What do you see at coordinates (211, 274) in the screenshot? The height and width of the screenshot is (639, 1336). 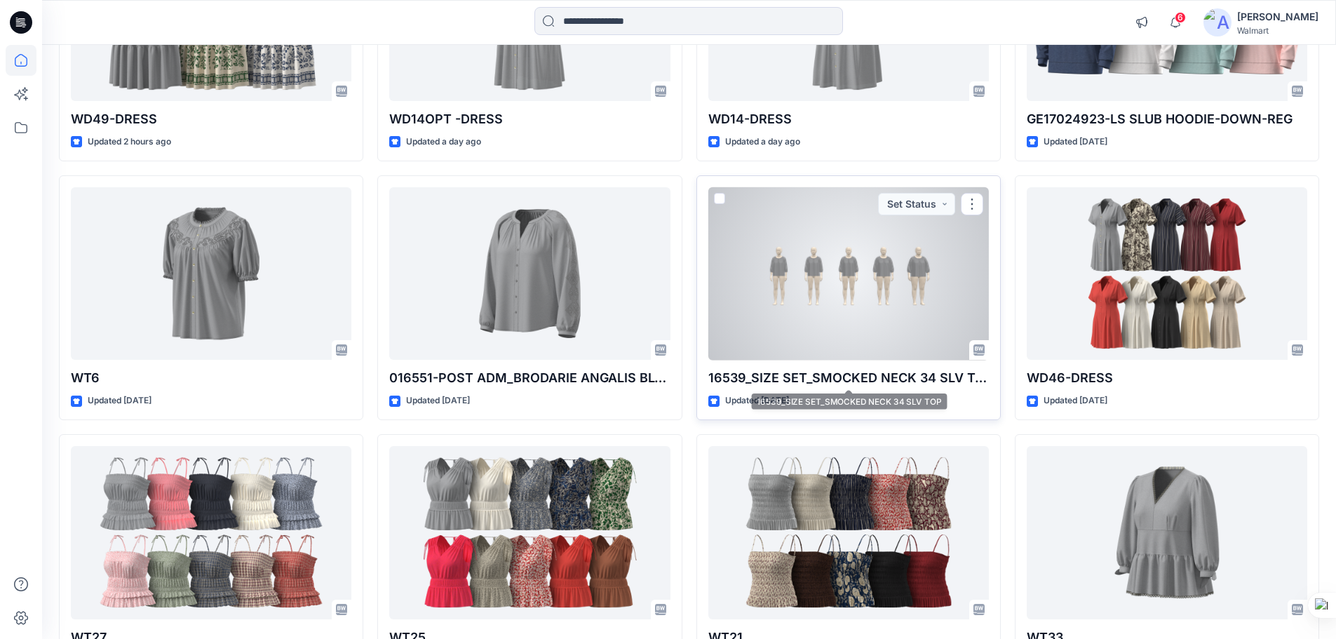 I see `a: WT6` at bounding box center [211, 274].